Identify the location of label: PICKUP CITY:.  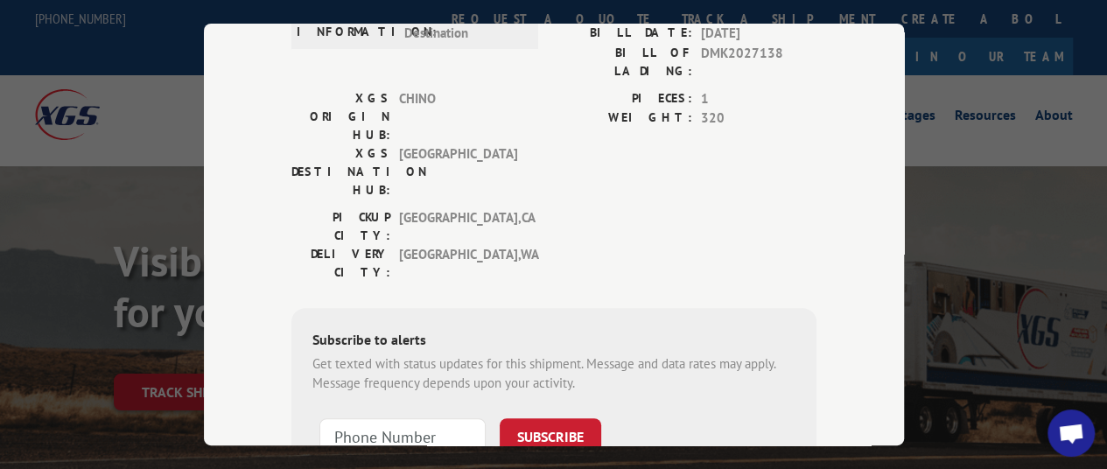
(341, 226).